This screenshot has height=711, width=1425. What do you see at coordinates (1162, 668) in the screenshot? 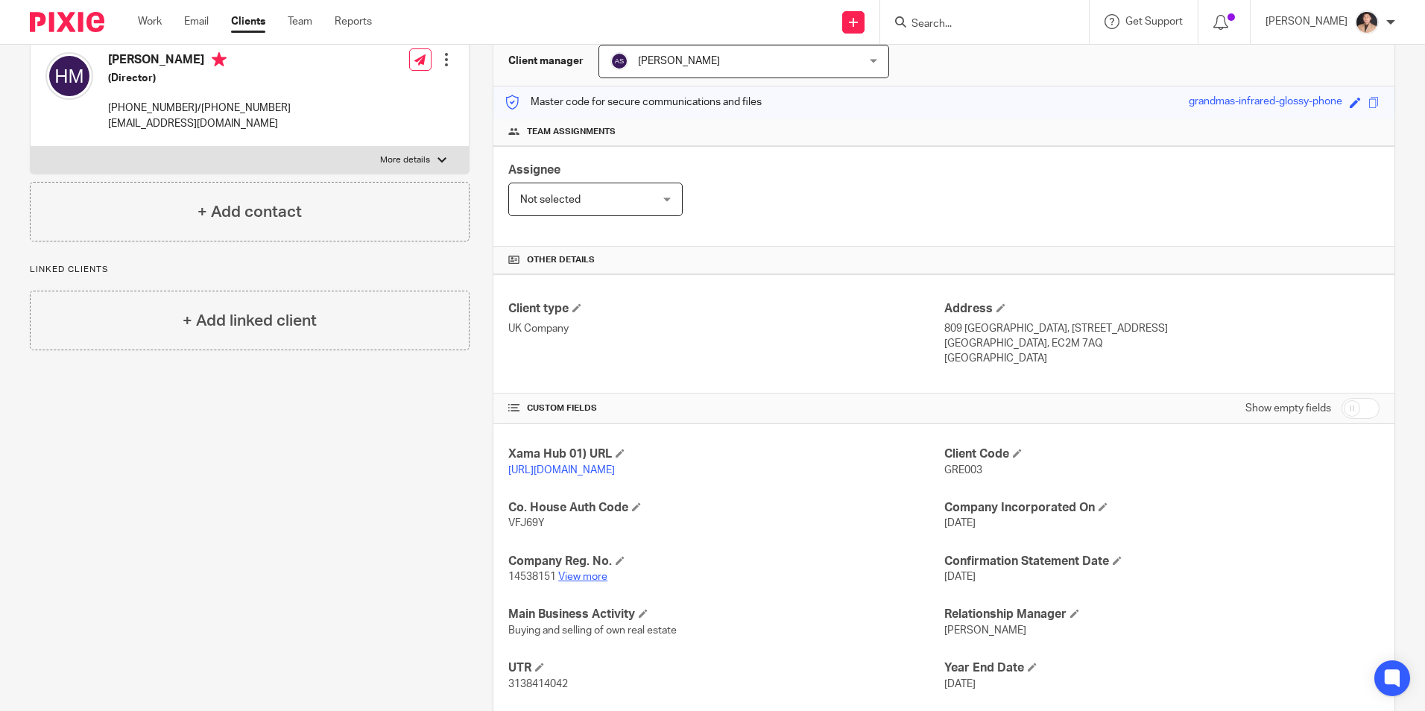
I see `h4: Year End Date` at bounding box center [1162, 668].